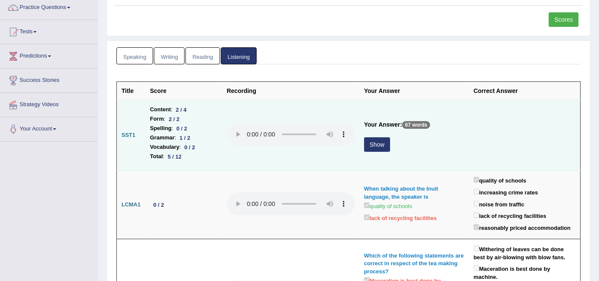 The image size is (599, 281). I want to click on div: Which of the following statements are correct in respect of the tea making process?, so click(414, 264).